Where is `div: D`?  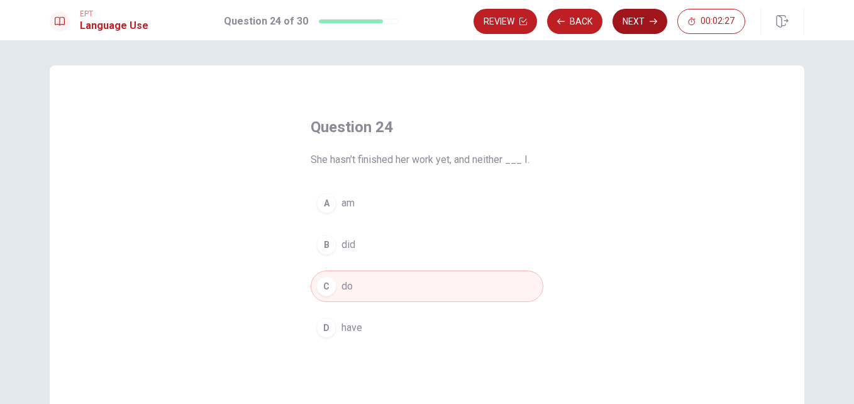 div: D is located at coordinates (326, 327).